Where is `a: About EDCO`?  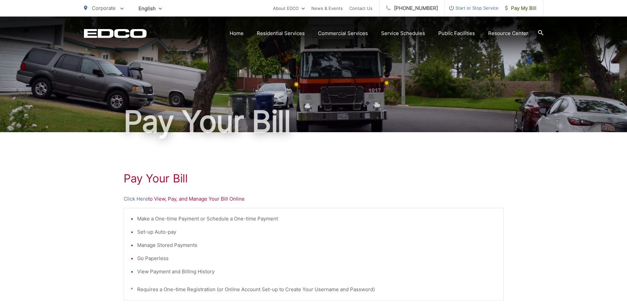 a: About EDCO is located at coordinates (289, 8).